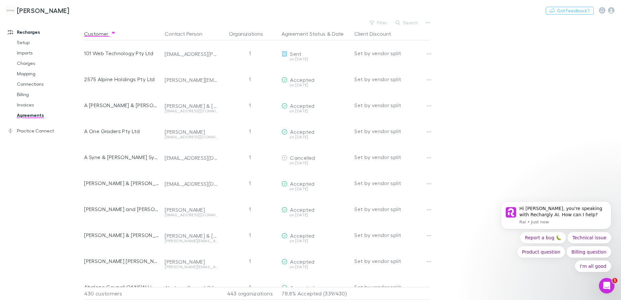 The height and width of the screenshot is (300, 621). What do you see at coordinates (98, 59) in the screenshot?
I see `button: Quick reply: Billing question` at bounding box center [98, 59].